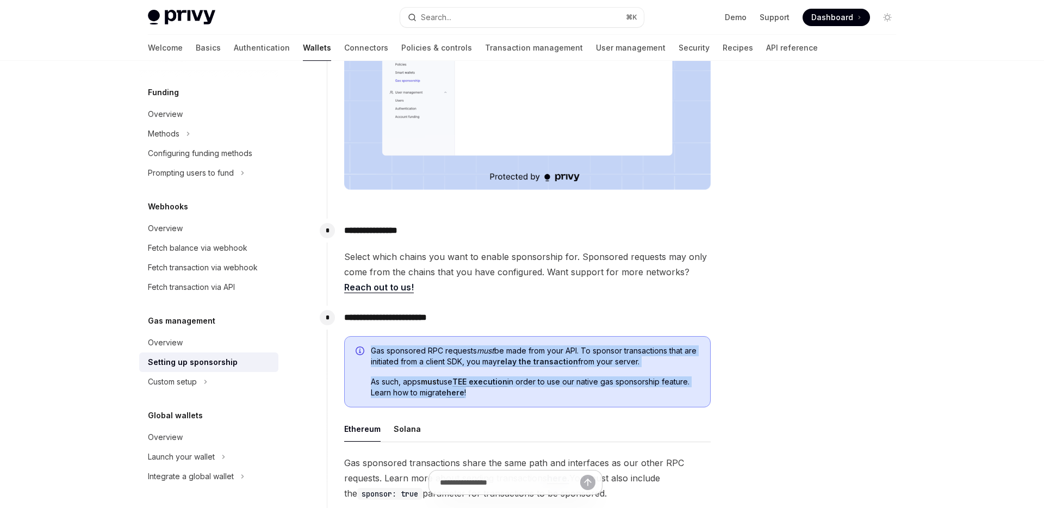 This screenshot has width=1044, height=508. I want to click on div: Launch your wallet, so click(181, 457).